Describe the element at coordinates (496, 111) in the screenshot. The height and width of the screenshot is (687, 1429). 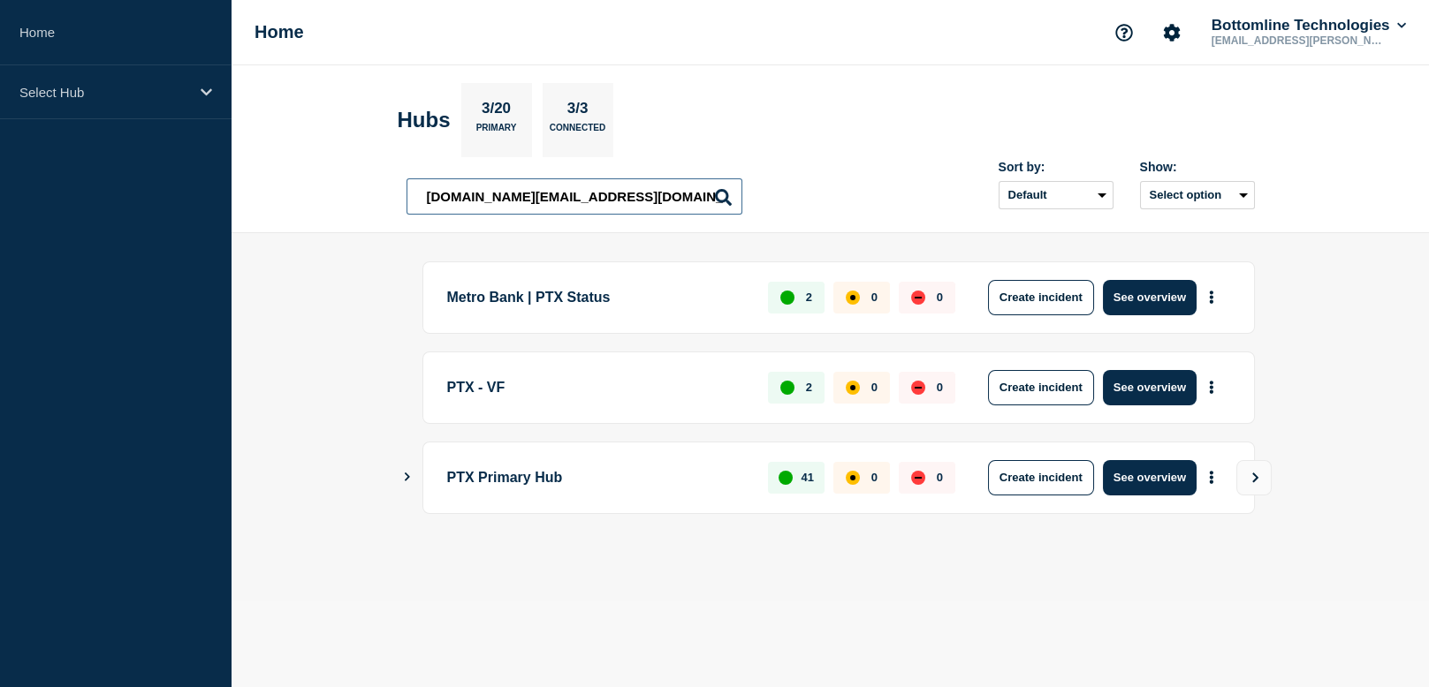
I see `p: 3/20` at that location.